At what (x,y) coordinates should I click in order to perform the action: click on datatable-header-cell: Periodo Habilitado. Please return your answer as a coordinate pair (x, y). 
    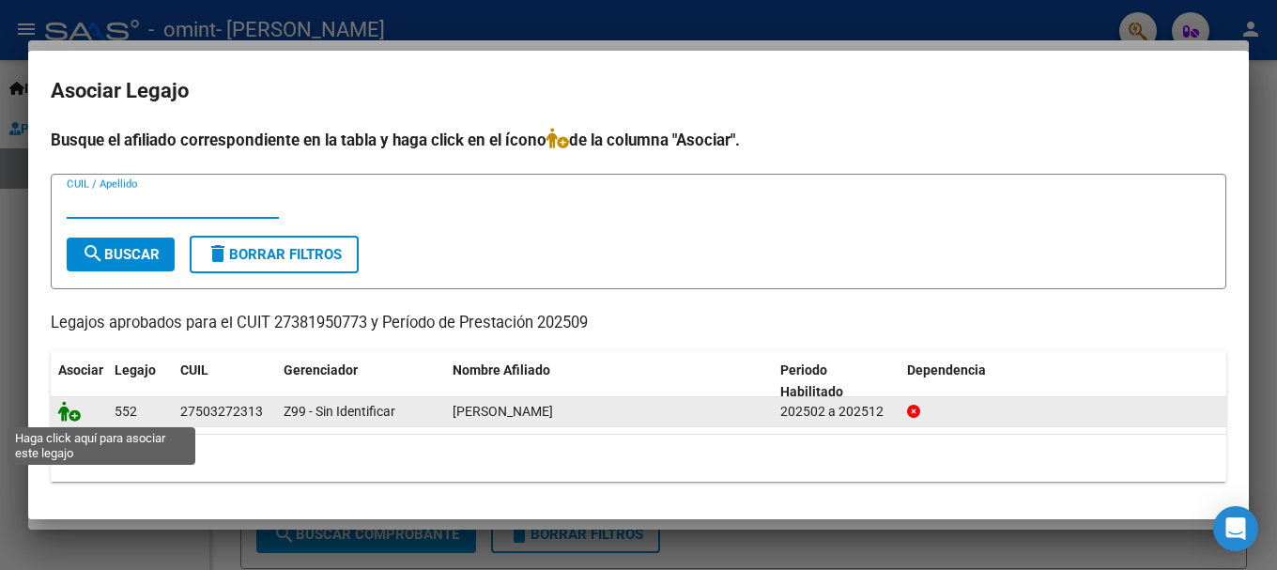
    Looking at the image, I should click on (835, 381).